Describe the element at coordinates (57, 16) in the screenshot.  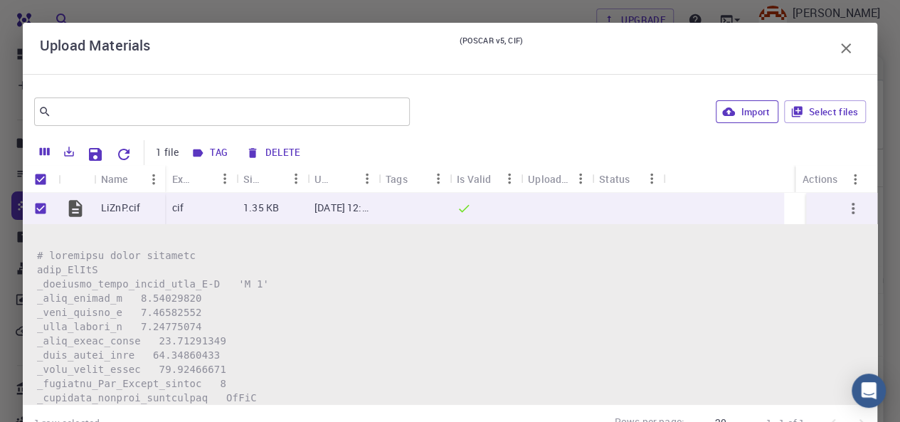
I see `span: Assistance` at that location.